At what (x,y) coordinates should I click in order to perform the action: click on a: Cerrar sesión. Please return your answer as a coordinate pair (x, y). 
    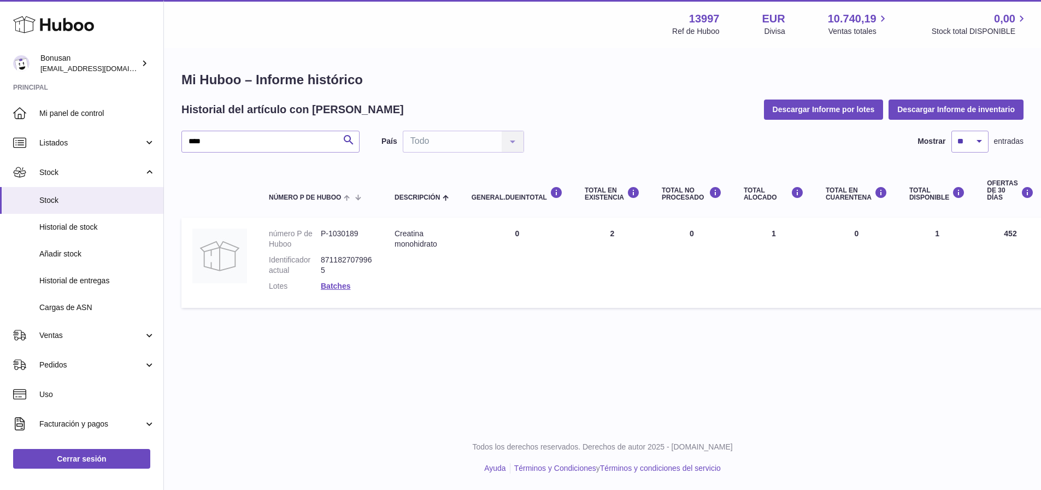
    Looking at the image, I should click on (81, 459).